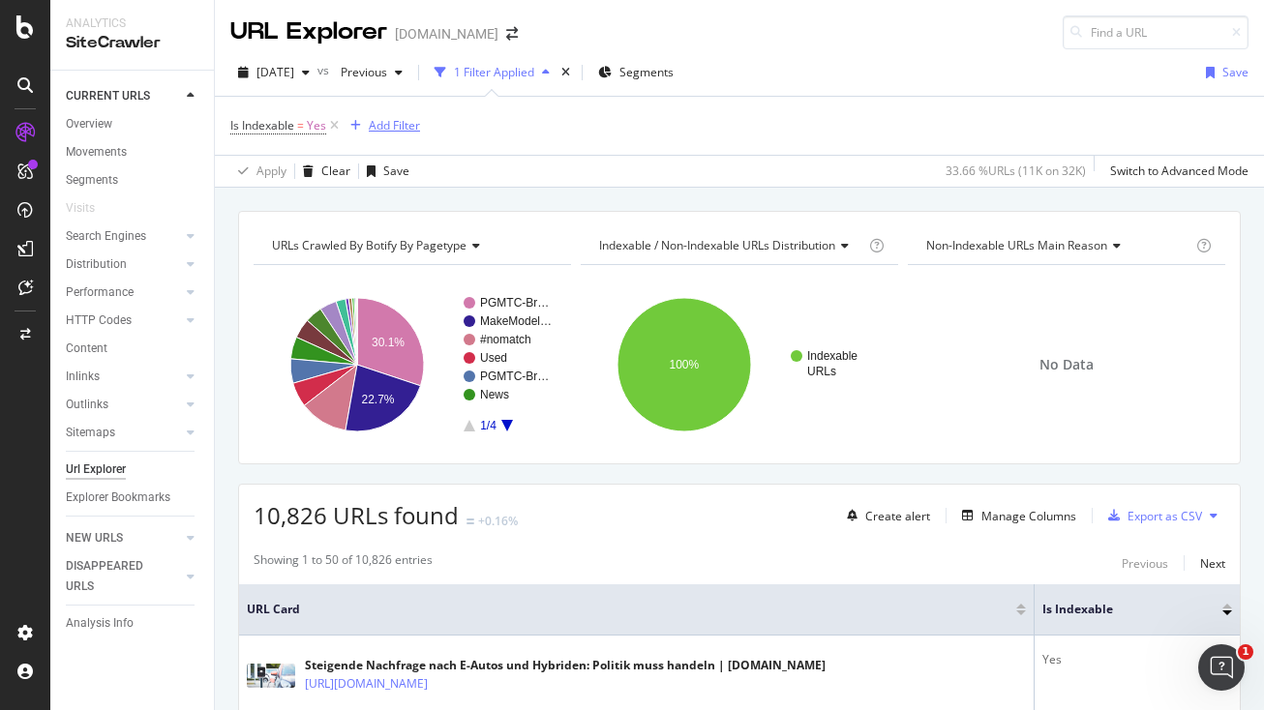 Image resolution: width=1264 pixels, height=710 pixels. Describe the element at coordinates (123, 292) in the screenshot. I see `a: Performance` at that location.